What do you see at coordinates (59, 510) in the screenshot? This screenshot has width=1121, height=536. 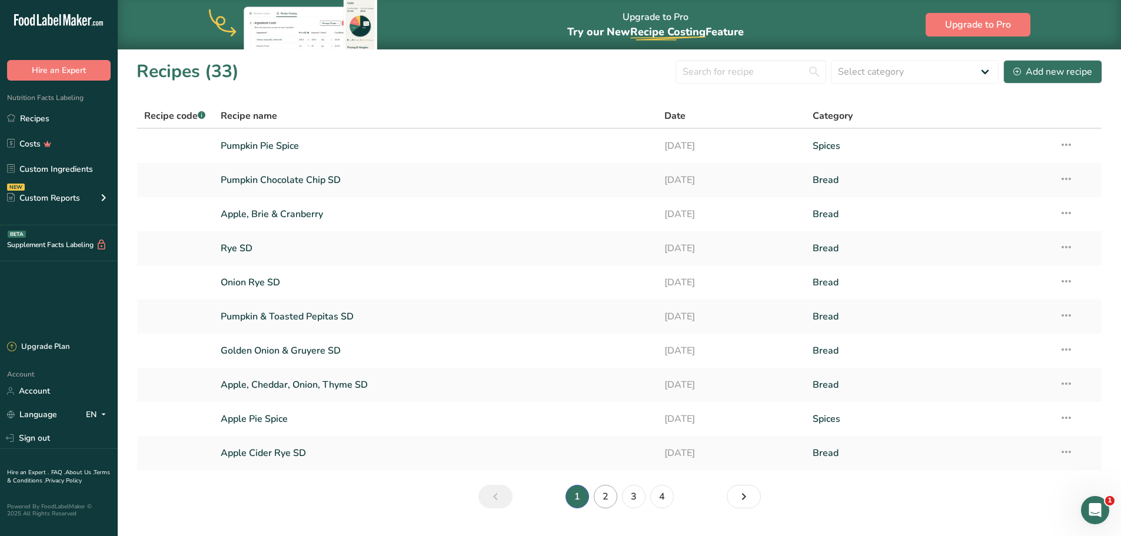 I see `div: Powered By FoodLabelMaker © 2025 All Rights Reserved` at bounding box center [59, 510].